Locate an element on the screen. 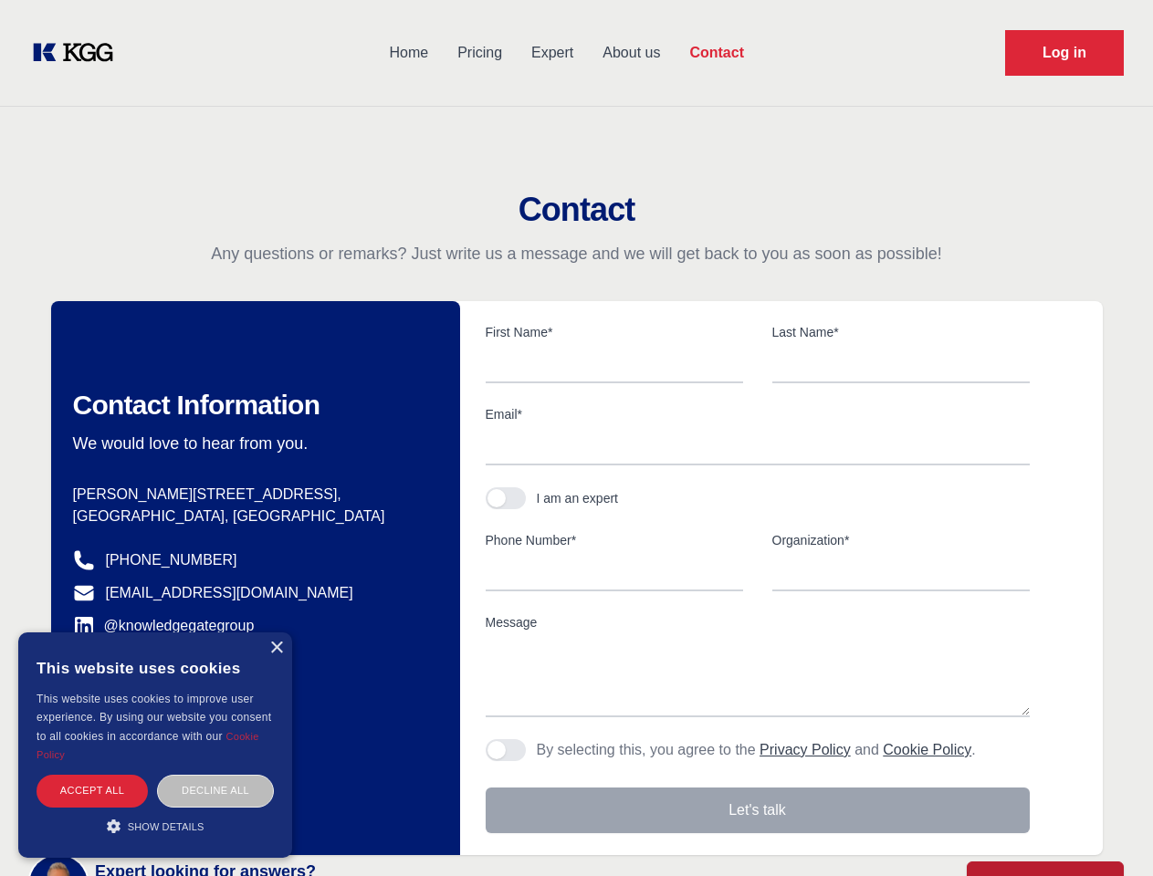  label: Phone Number* is located at coordinates (614, 540).